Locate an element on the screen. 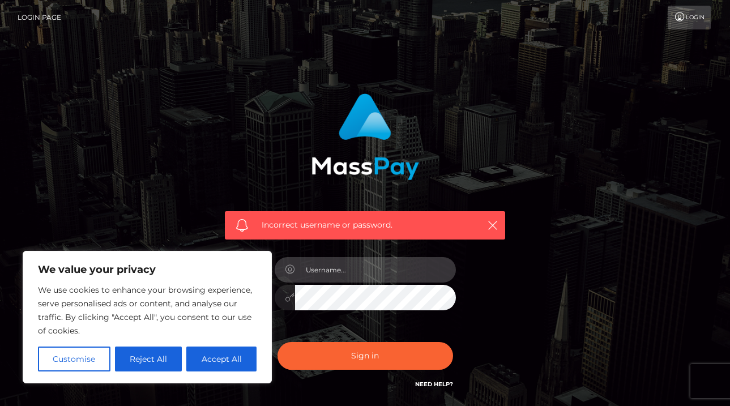  input: Username... is located at coordinates (375, 269).